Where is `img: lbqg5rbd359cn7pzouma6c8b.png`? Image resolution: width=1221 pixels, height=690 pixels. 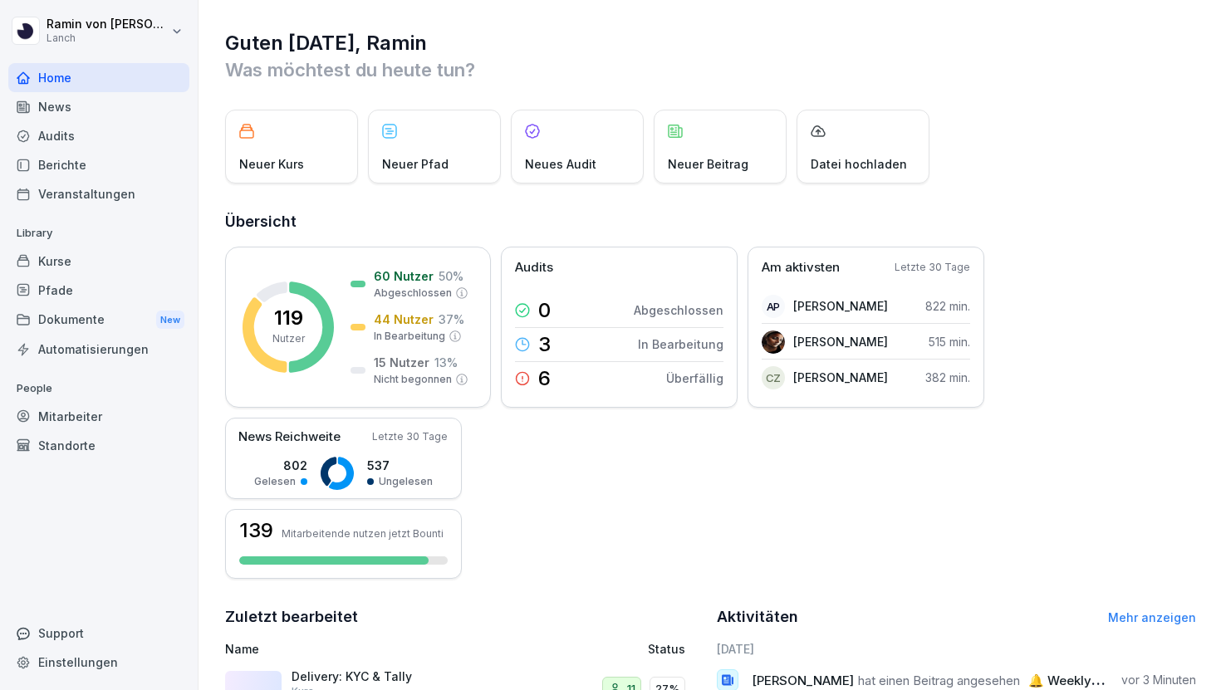 img: lbqg5rbd359cn7pzouma6c8b.png is located at coordinates (773, 342).